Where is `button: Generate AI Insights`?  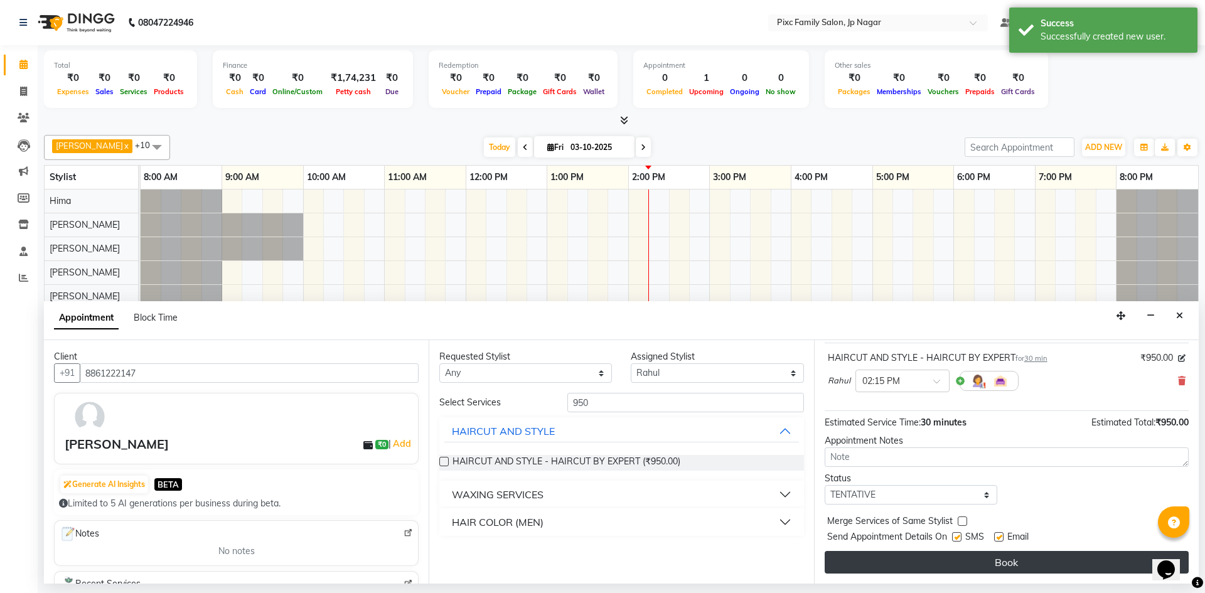 button: Generate AI Insights is located at coordinates (104, 484).